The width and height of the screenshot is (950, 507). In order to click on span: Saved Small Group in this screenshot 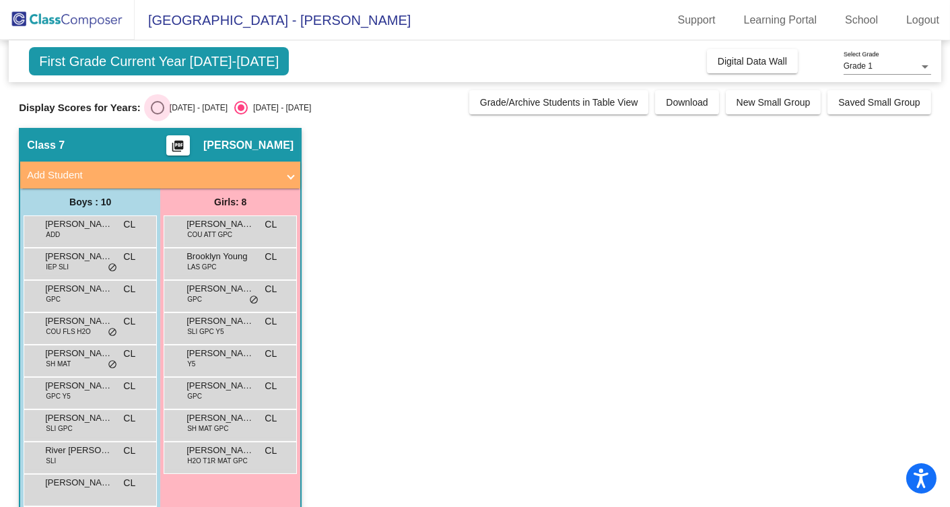, I will do `click(879, 102)`.